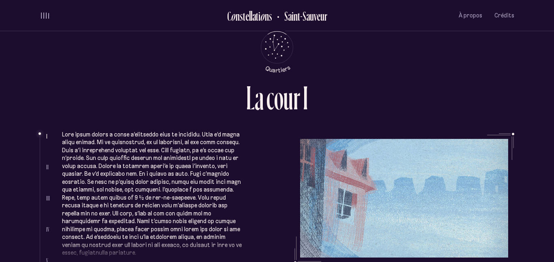  Describe the element at coordinates (250, 98) in the screenshot. I see `div: L` at that location.